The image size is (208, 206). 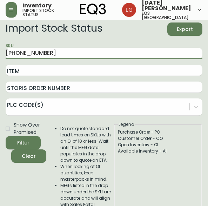 I want to click on img: logo, so click(x=93, y=9).